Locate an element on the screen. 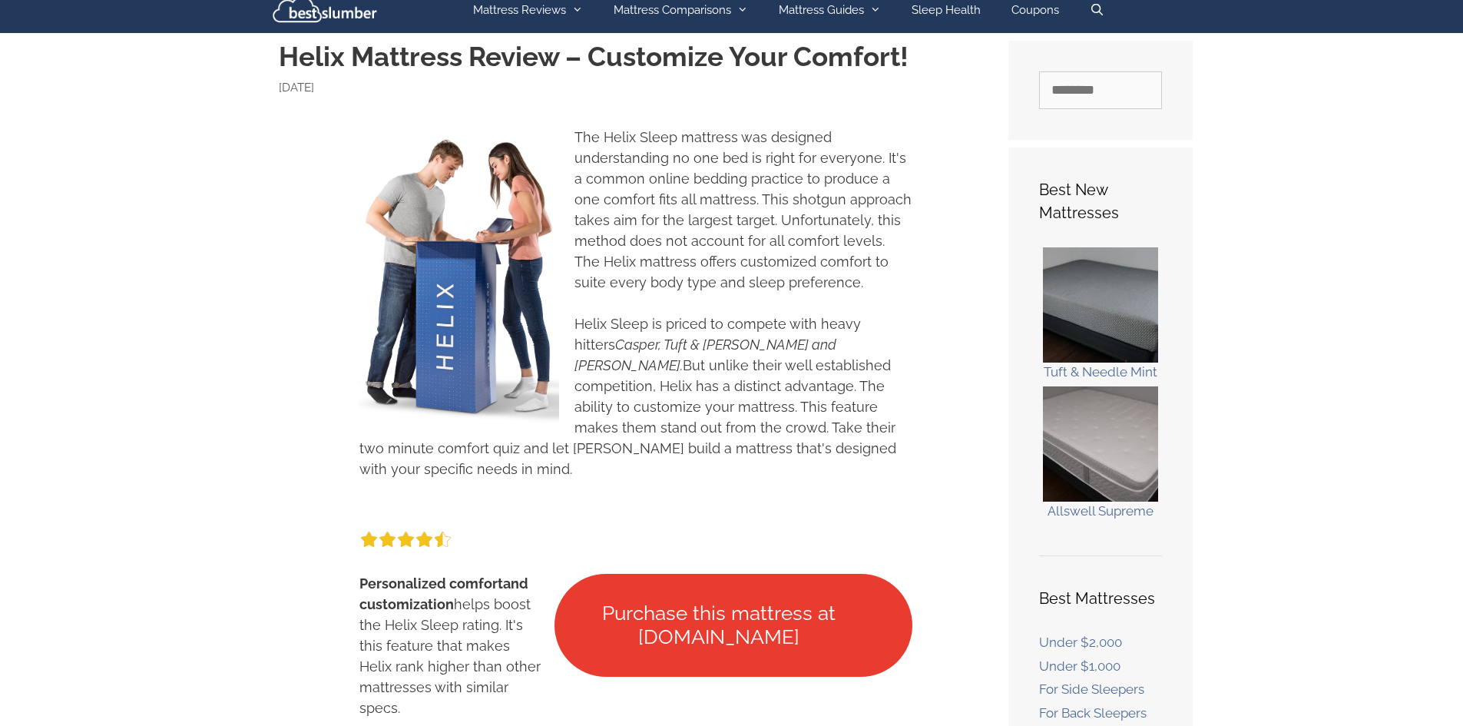 This screenshot has width=1463, height=726. img: Allswell Supreme Mattress is located at coordinates (1100, 444).